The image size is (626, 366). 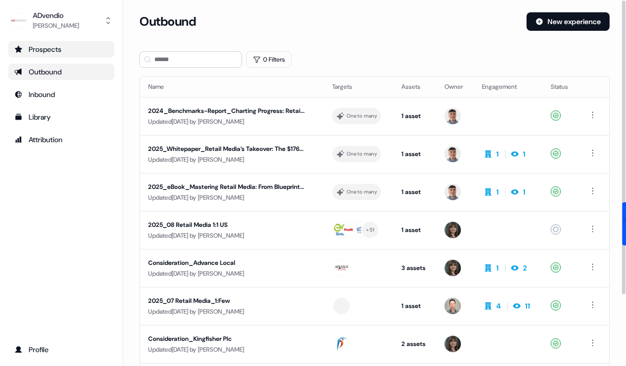 I want to click on a: Go to Inbound, so click(x=61, y=94).